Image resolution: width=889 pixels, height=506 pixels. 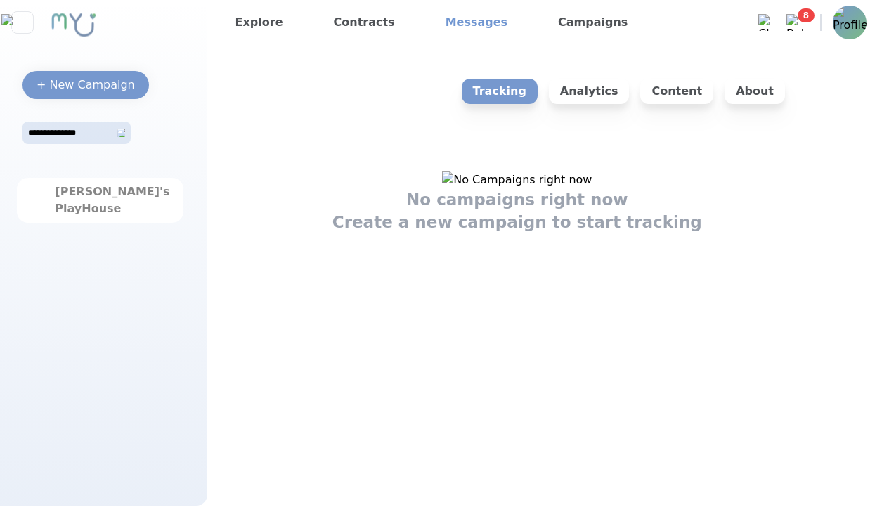 What do you see at coordinates (806, 15) in the screenshot?
I see `span: 8` at bounding box center [806, 15].